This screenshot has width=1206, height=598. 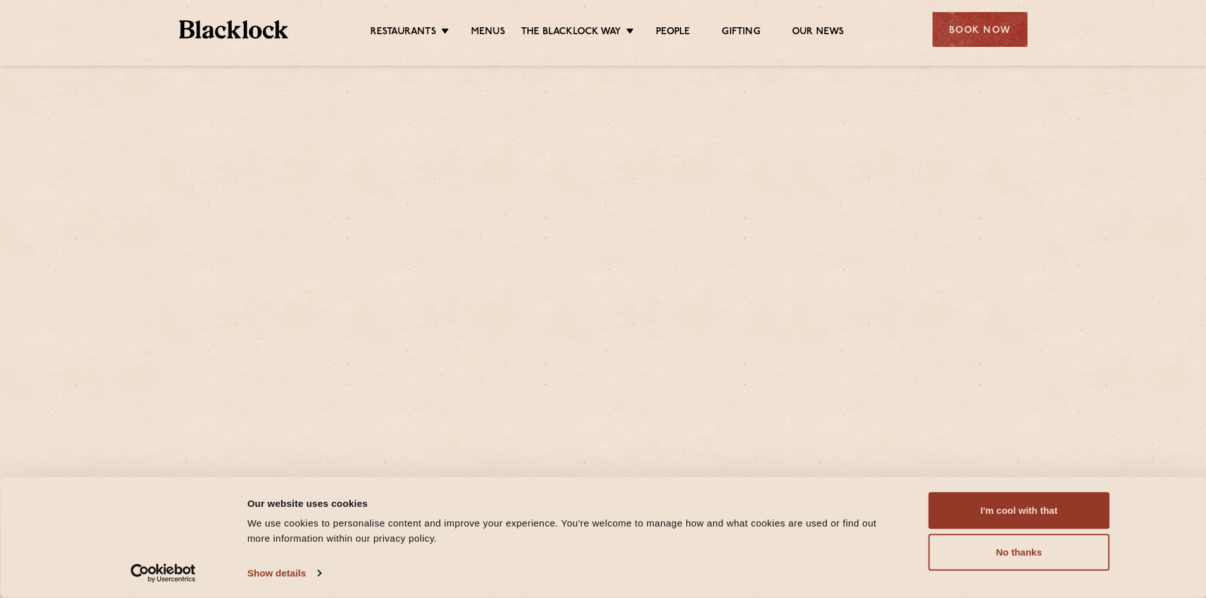 What do you see at coordinates (163, 573) in the screenshot?
I see `a: Usercentrics Cookiebot - opens in a new window` at bounding box center [163, 573].